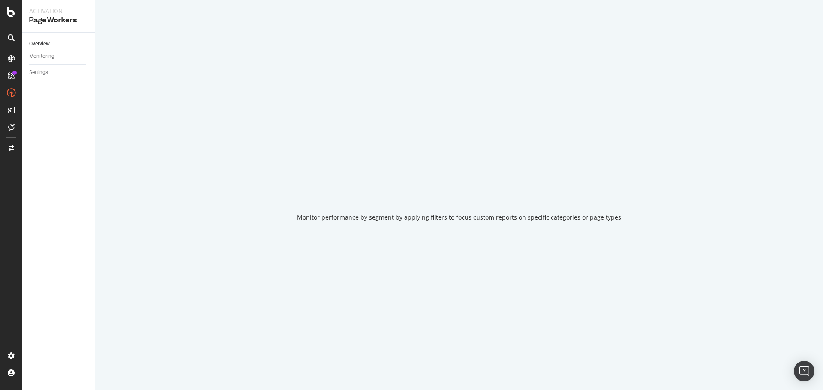 The width and height of the screenshot is (823, 390). What do you see at coordinates (459, 184) in the screenshot?
I see `div: animation` at bounding box center [459, 184].